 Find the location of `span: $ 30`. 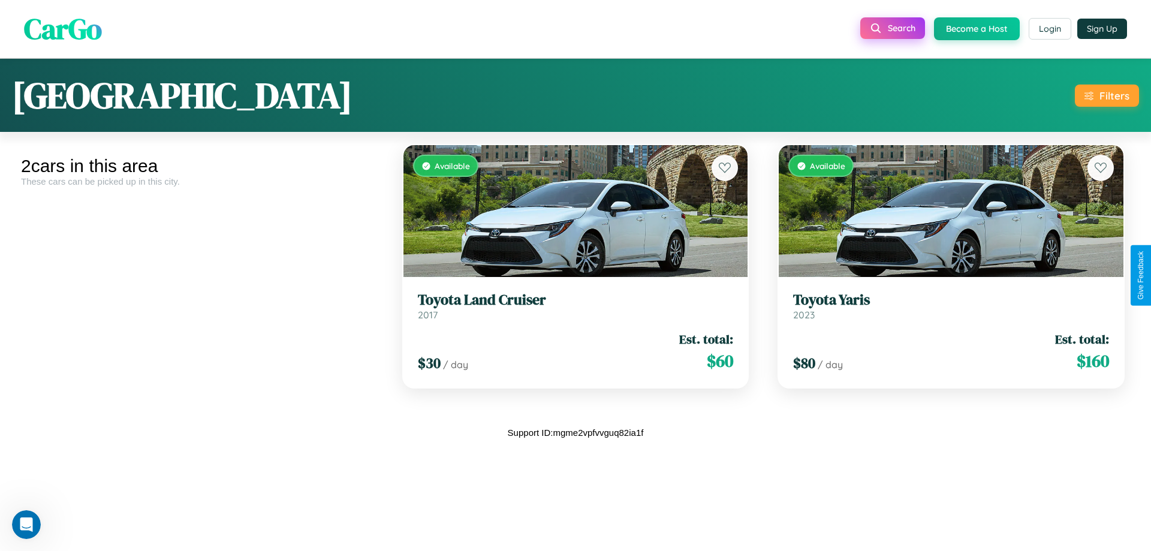

span: $ 30 is located at coordinates (429, 363).